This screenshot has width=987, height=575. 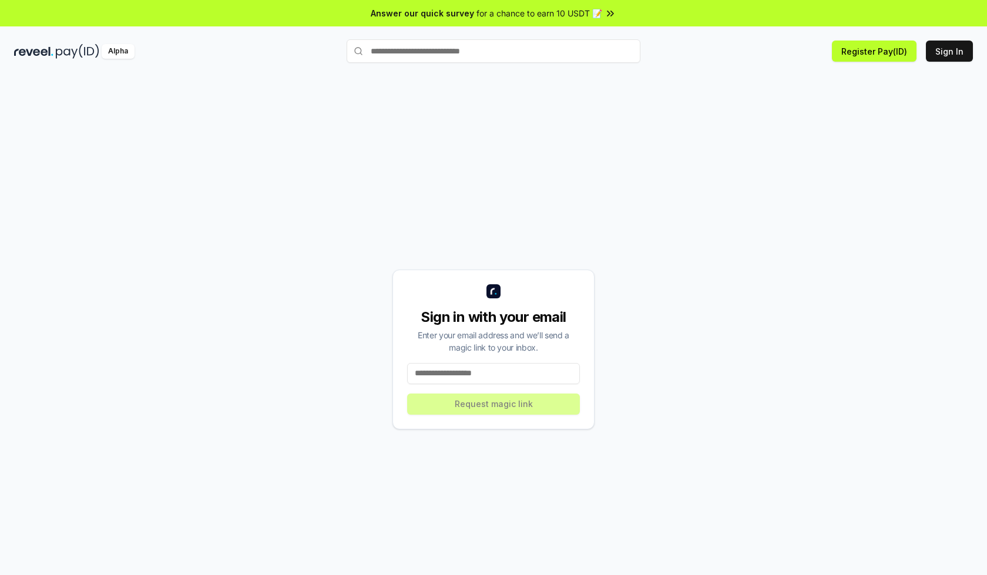 I want to click on img: reveel_dark, so click(x=33, y=51).